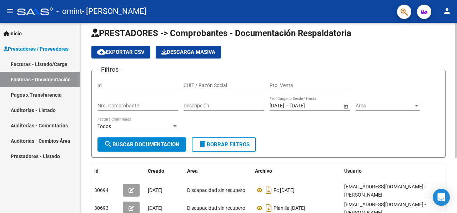 The height and width of the screenshot is (213, 457). I want to click on button: Buscar Documentacion, so click(142, 145).